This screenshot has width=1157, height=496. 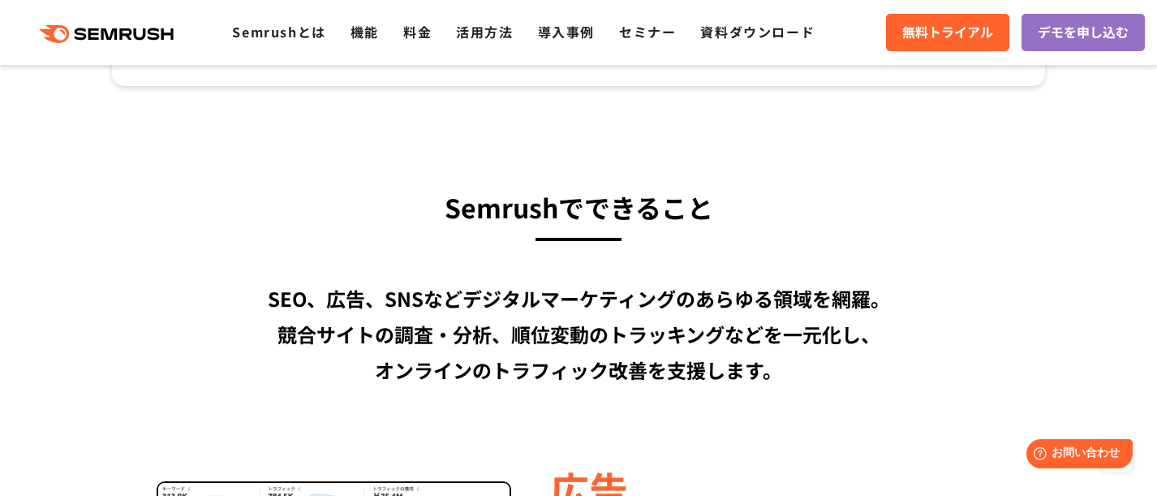 What do you see at coordinates (757, 32) in the screenshot?
I see `a: 資料ダウンロード` at bounding box center [757, 32].